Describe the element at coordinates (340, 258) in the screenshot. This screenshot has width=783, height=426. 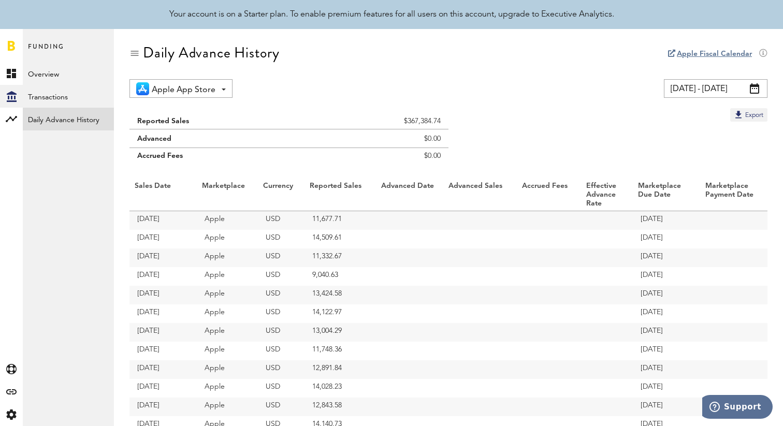
I see `td: 11,332.67` at that location.